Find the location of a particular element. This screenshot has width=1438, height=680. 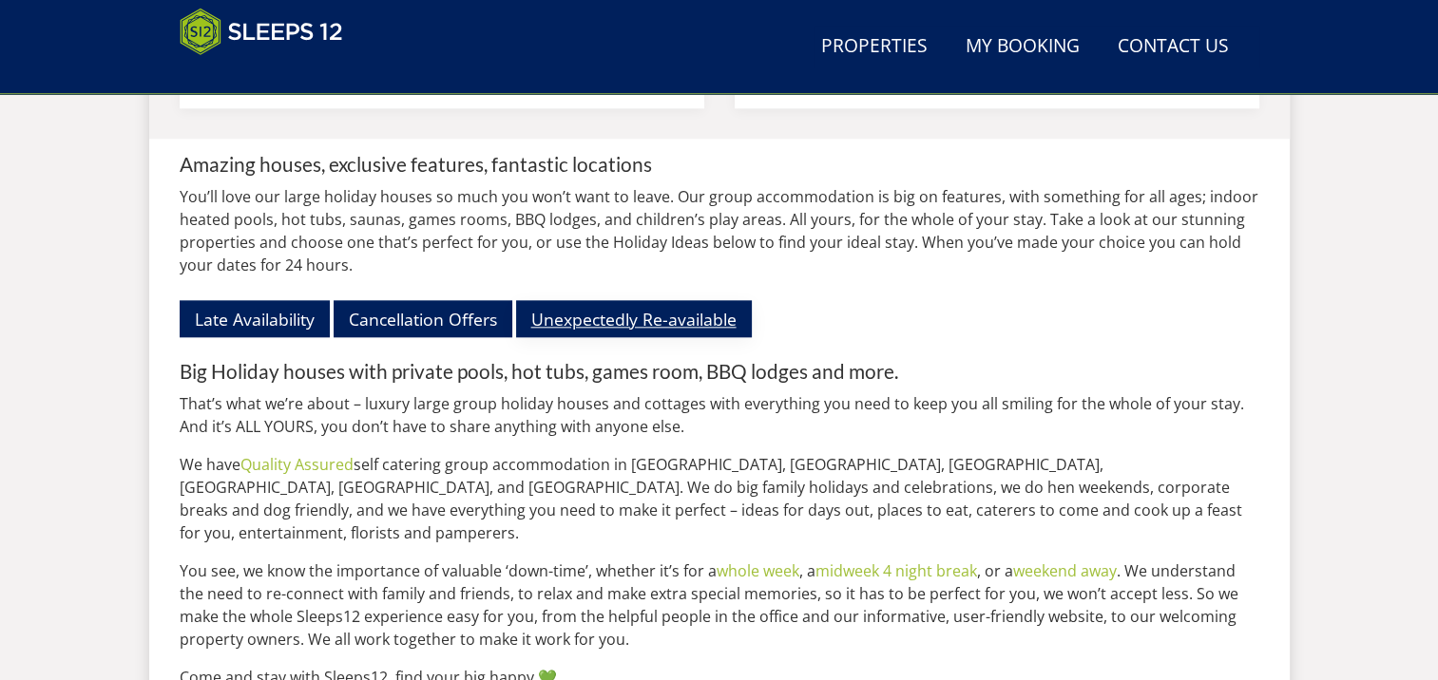

h4: Amazing houses, exclusive features, fantastic locations is located at coordinates (719, 164).